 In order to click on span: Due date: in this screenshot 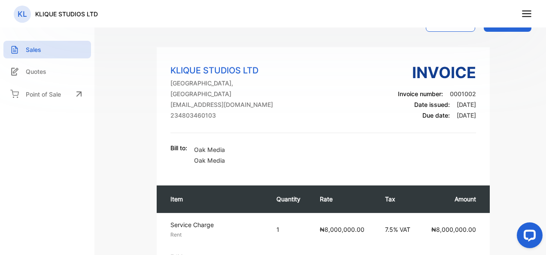, I will do `click(436, 115)`.